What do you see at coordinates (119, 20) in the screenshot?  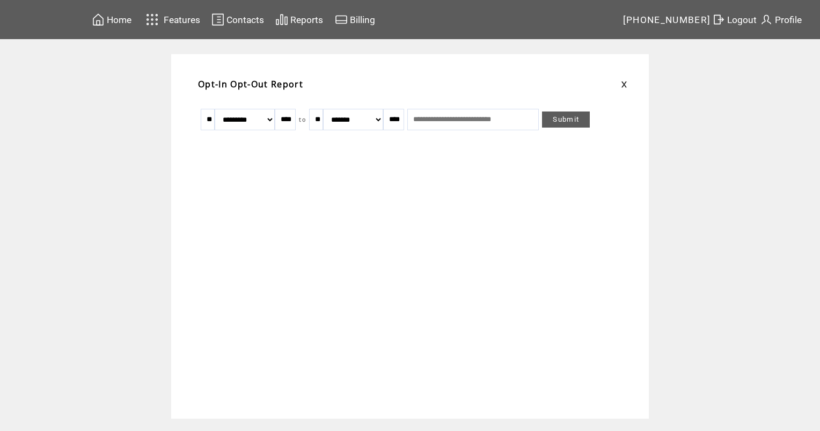 I see `span: Home` at bounding box center [119, 20].